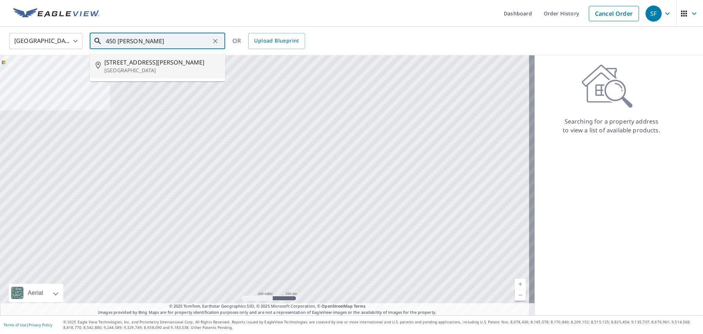 Image resolution: width=703 pixels, height=334 pixels. What do you see at coordinates (36, 293) in the screenshot?
I see `div: Aerial` at bounding box center [36, 293].